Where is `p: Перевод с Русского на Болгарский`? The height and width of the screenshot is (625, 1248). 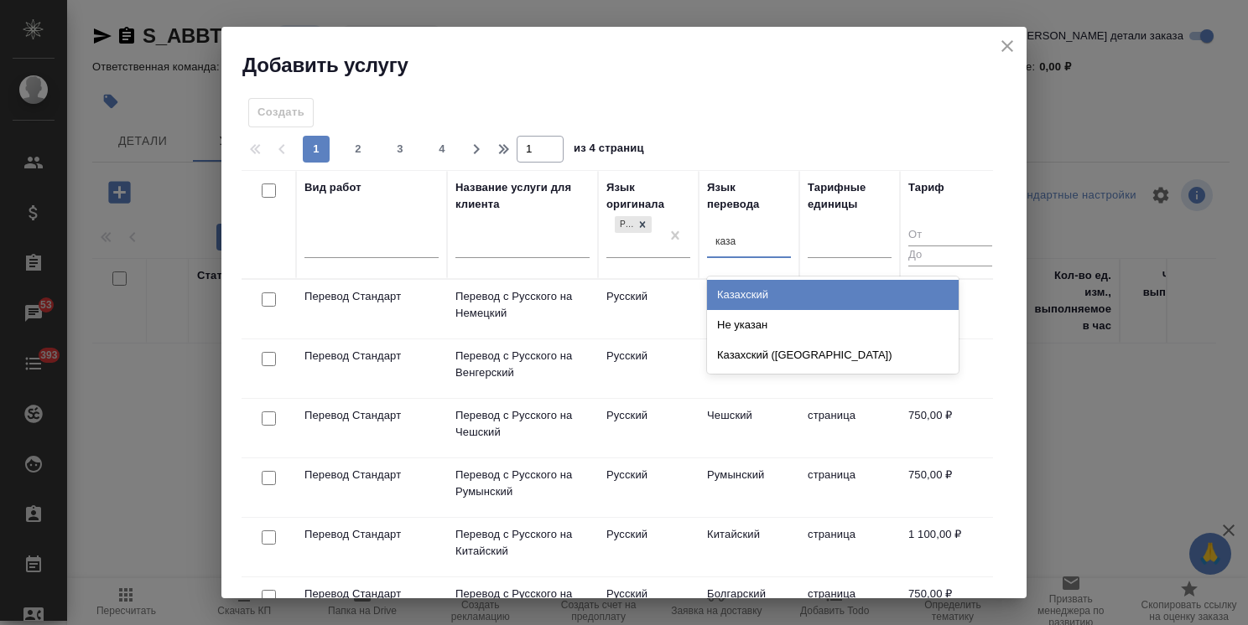
p: Перевод с Русского на Болгарский is located at coordinates (522, 603).